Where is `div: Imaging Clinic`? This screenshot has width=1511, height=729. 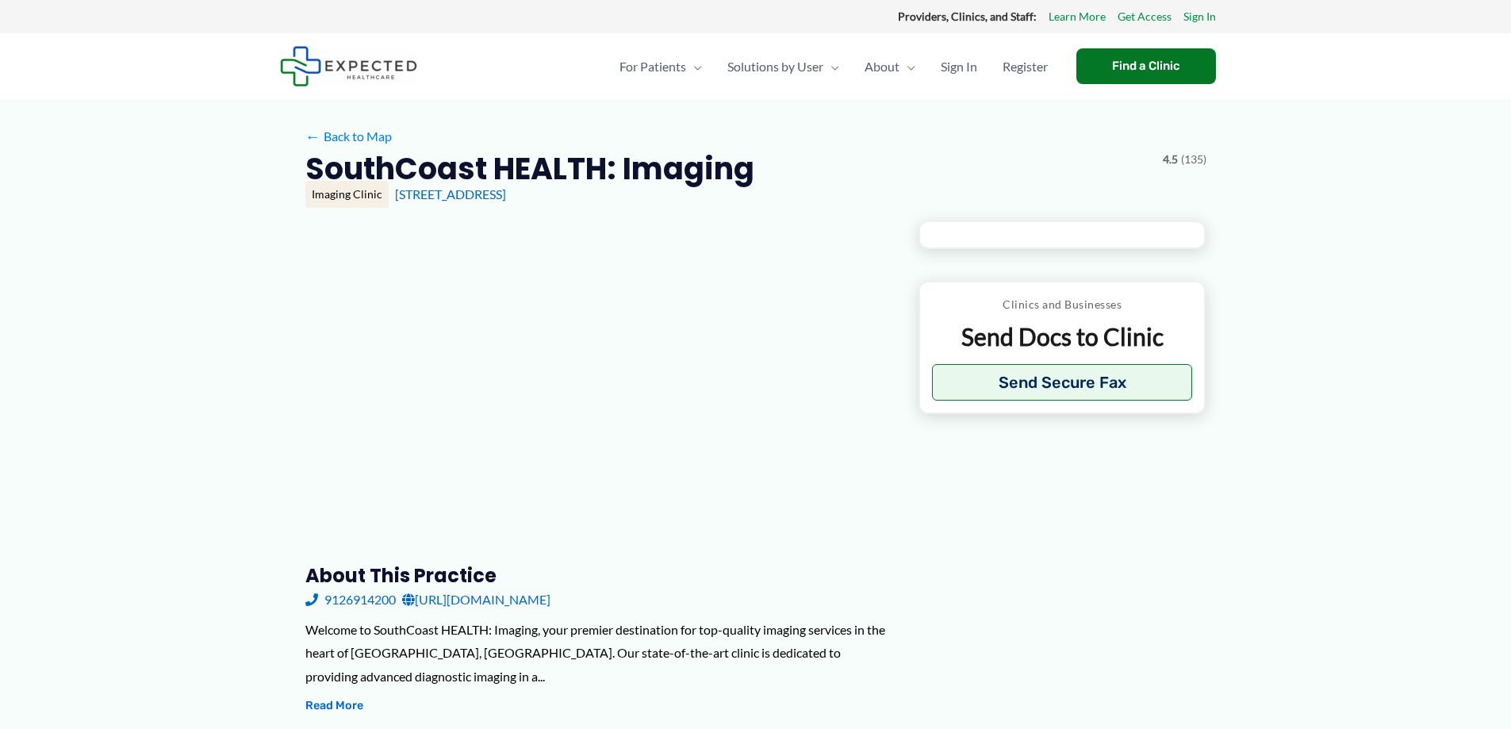
div: Imaging Clinic is located at coordinates (347, 194).